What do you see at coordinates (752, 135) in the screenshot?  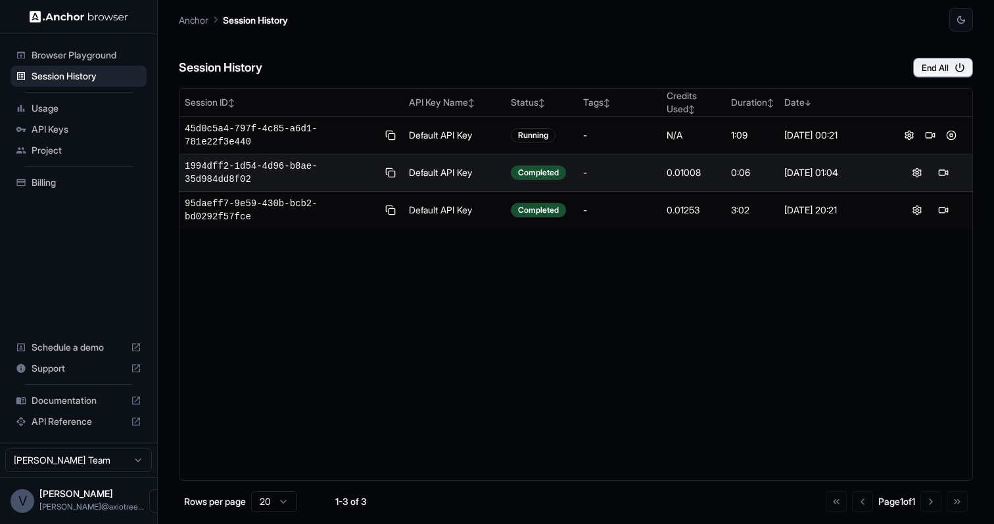 I see `div: 1:09` at bounding box center [752, 135].